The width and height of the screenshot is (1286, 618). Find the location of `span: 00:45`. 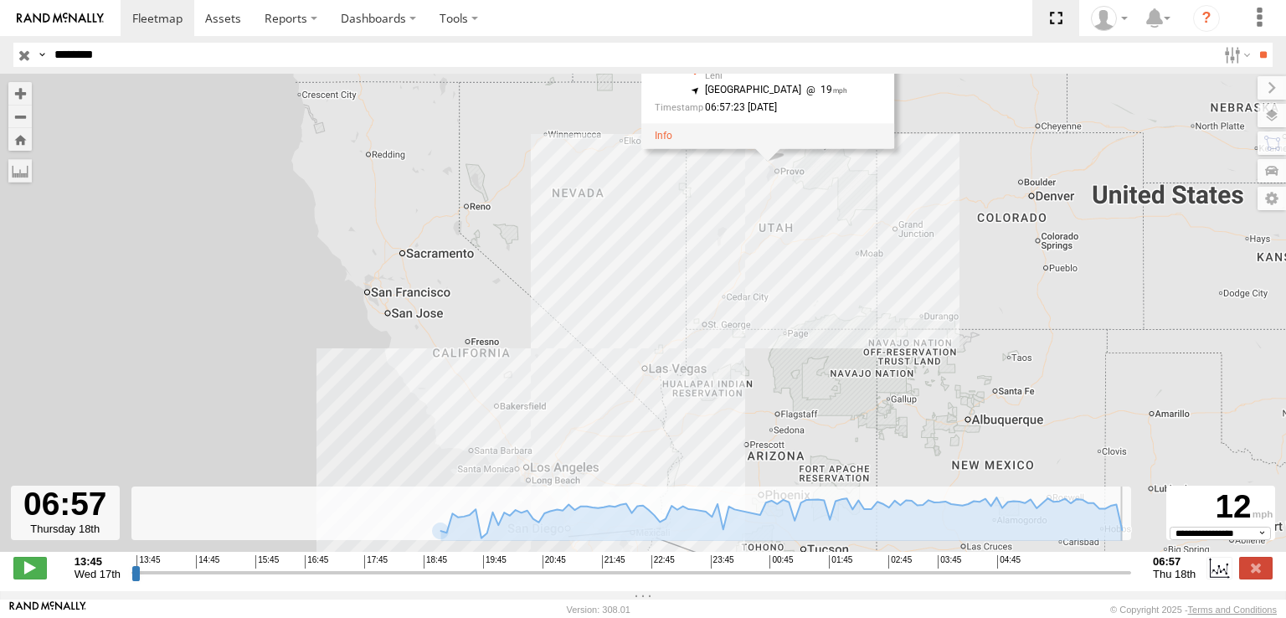

span: 00:45 is located at coordinates (781, 562).